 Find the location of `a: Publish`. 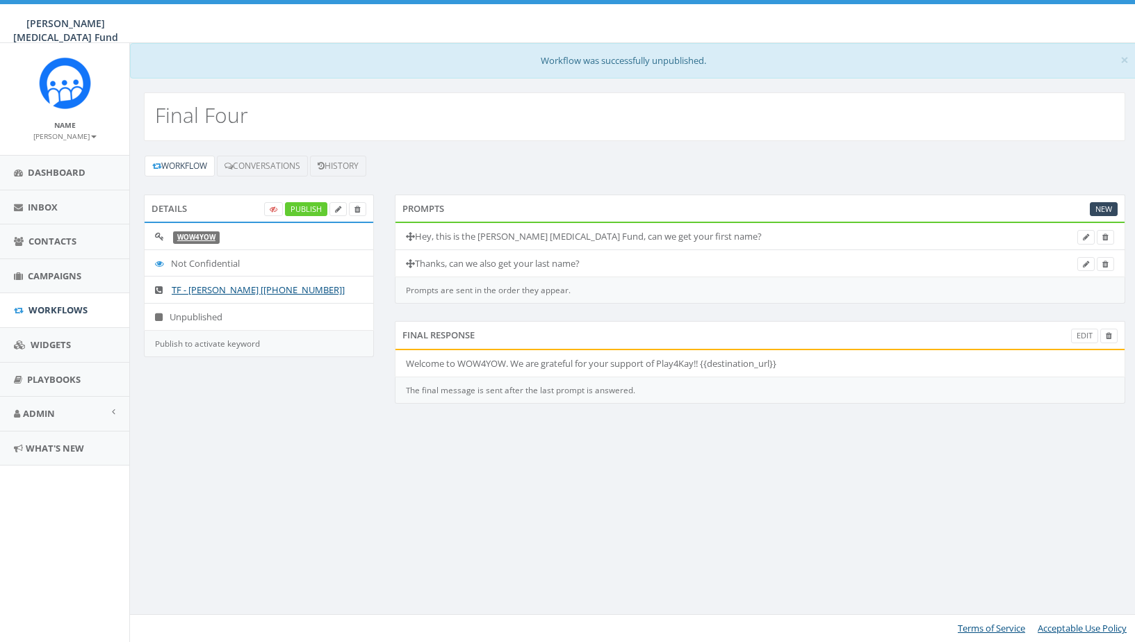

a: Publish is located at coordinates (306, 209).